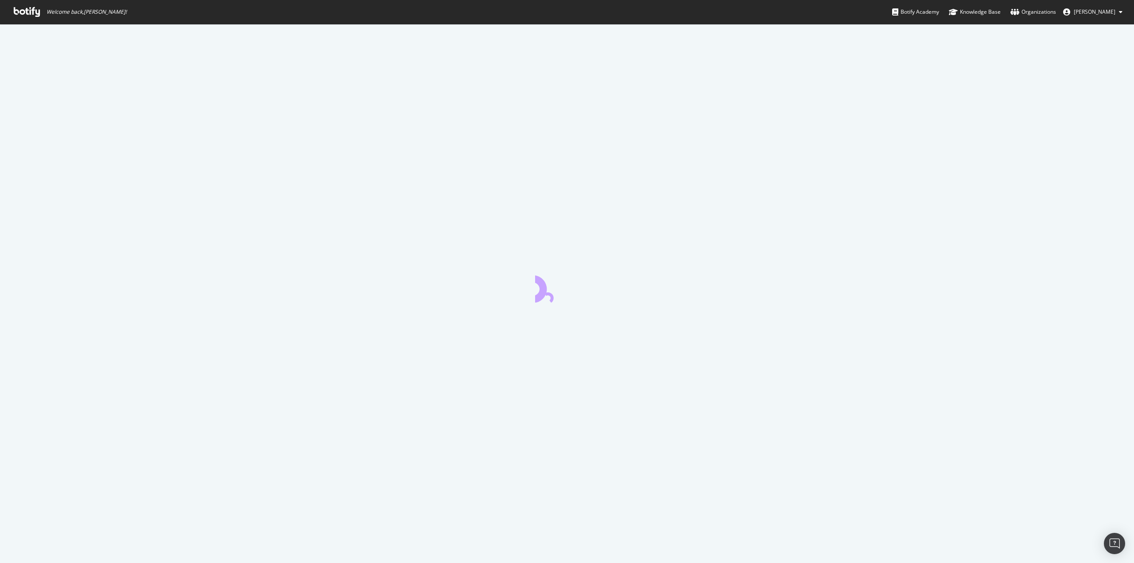  What do you see at coordinates (1114, 543) in the screenshot?
I see `div: Open Intercom Messenger` at bounding box center [1114, 543].